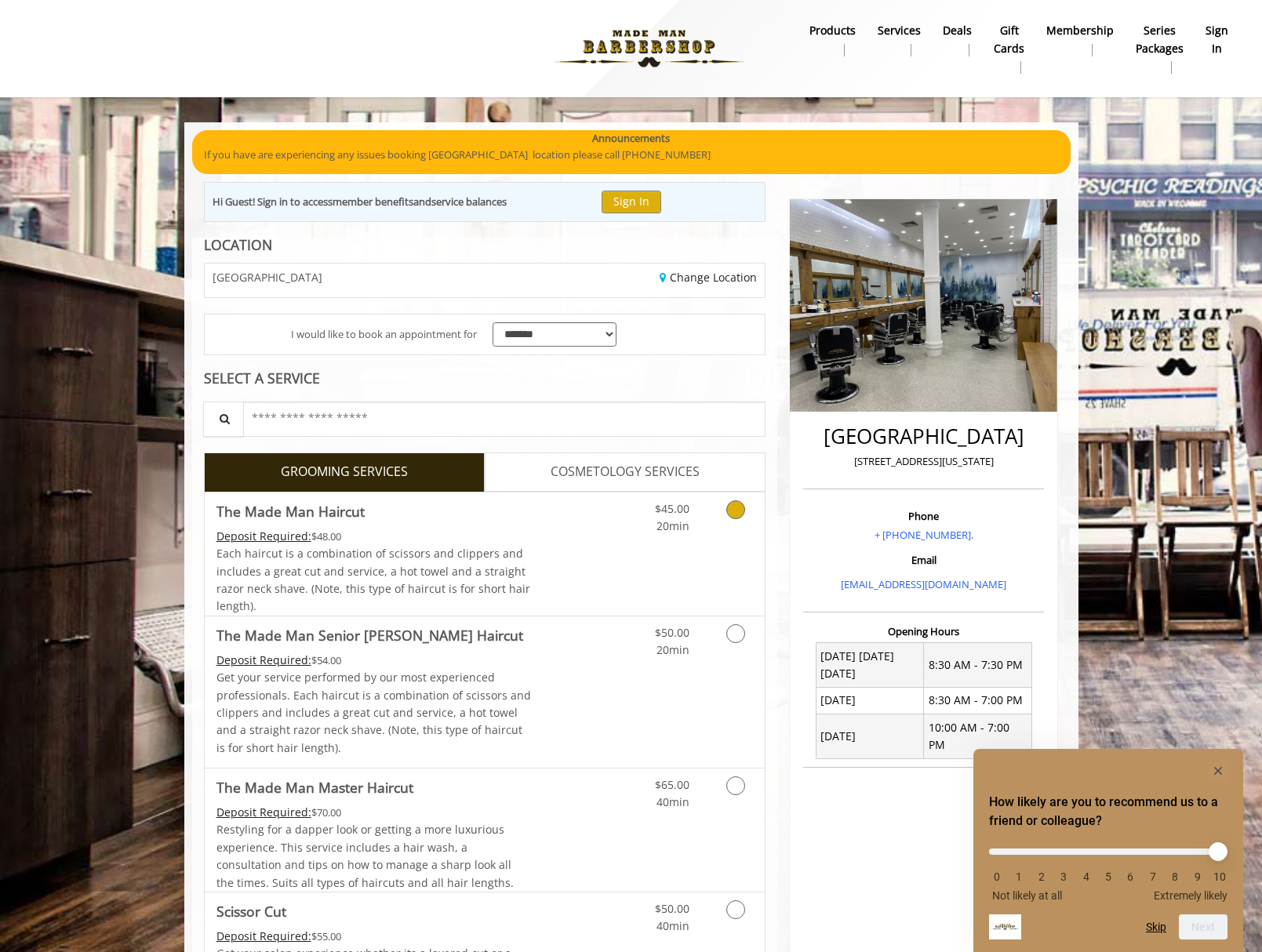 This screenshot has height=952, width=1262. I want to click on span: GROOMING SERVICES, so click(344, 472).